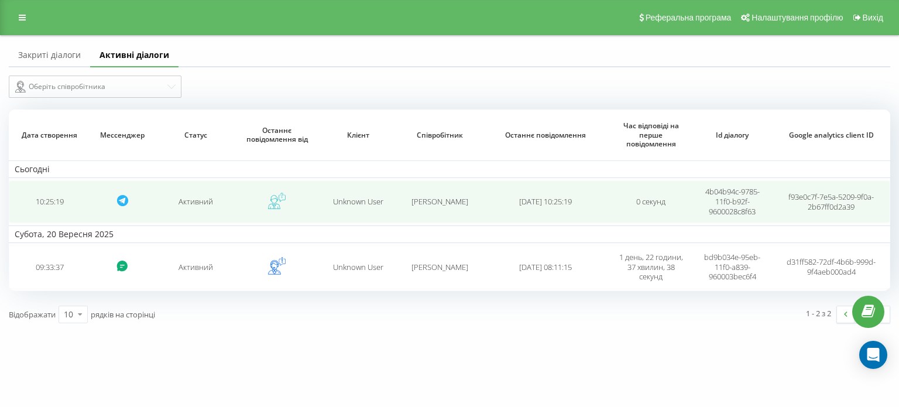 This screenshot has width=899, height=407. Describe the element at coordinates (873, 355) in the screenshot. I see `div: Open Intercom Messenger` at that location.